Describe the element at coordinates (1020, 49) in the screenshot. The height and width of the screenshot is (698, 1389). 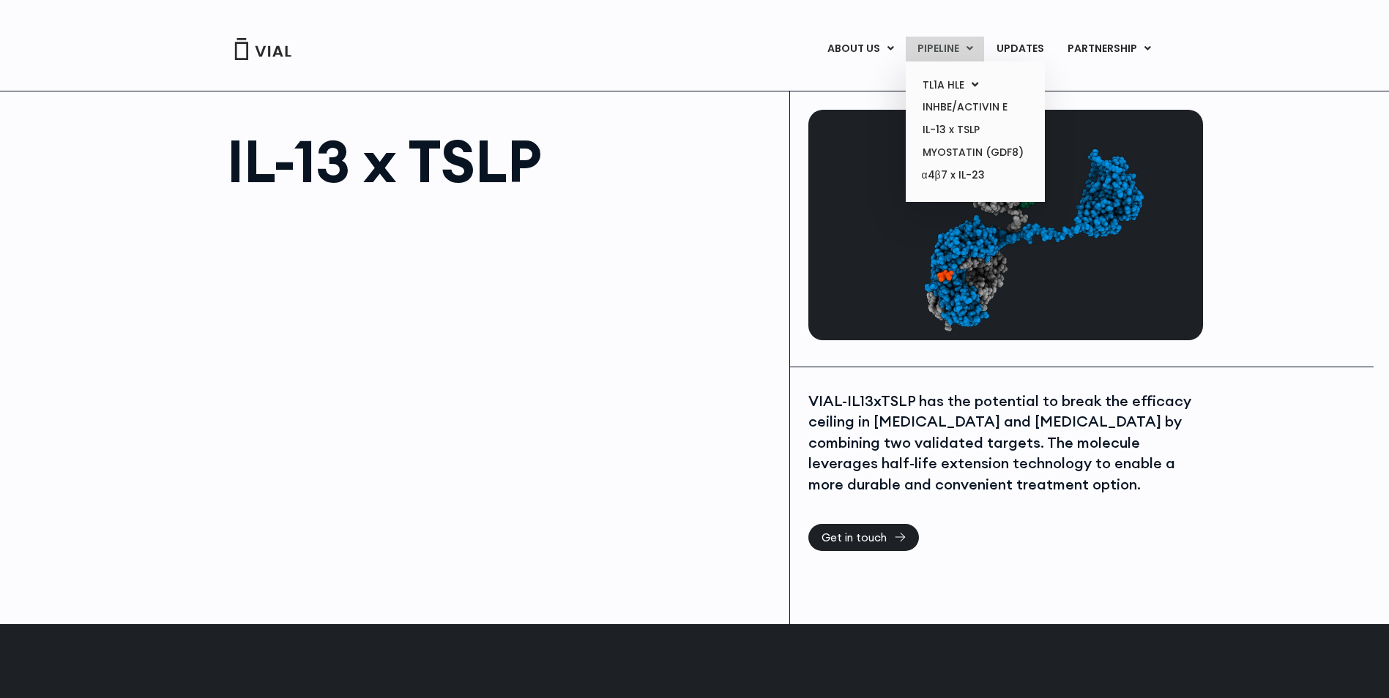
I see `a: UPDATES` at that location.